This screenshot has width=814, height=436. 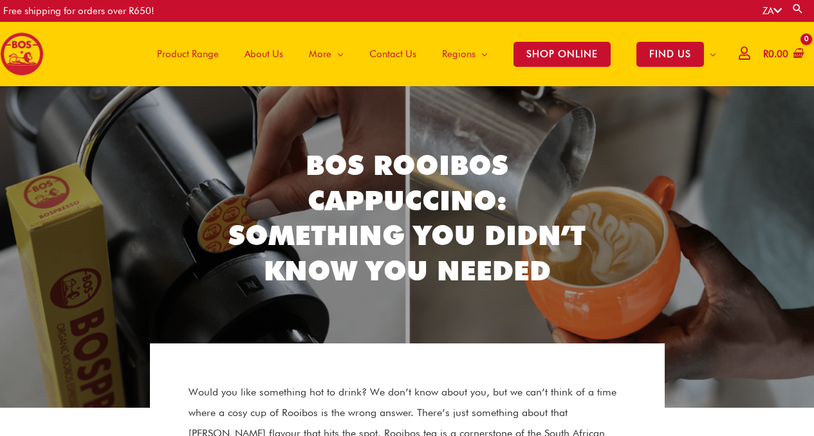 What do you see at coordinates (561, 54) in the screenshot?
I see `a: SHOP ONLINE` at bounding box center [561, 54].